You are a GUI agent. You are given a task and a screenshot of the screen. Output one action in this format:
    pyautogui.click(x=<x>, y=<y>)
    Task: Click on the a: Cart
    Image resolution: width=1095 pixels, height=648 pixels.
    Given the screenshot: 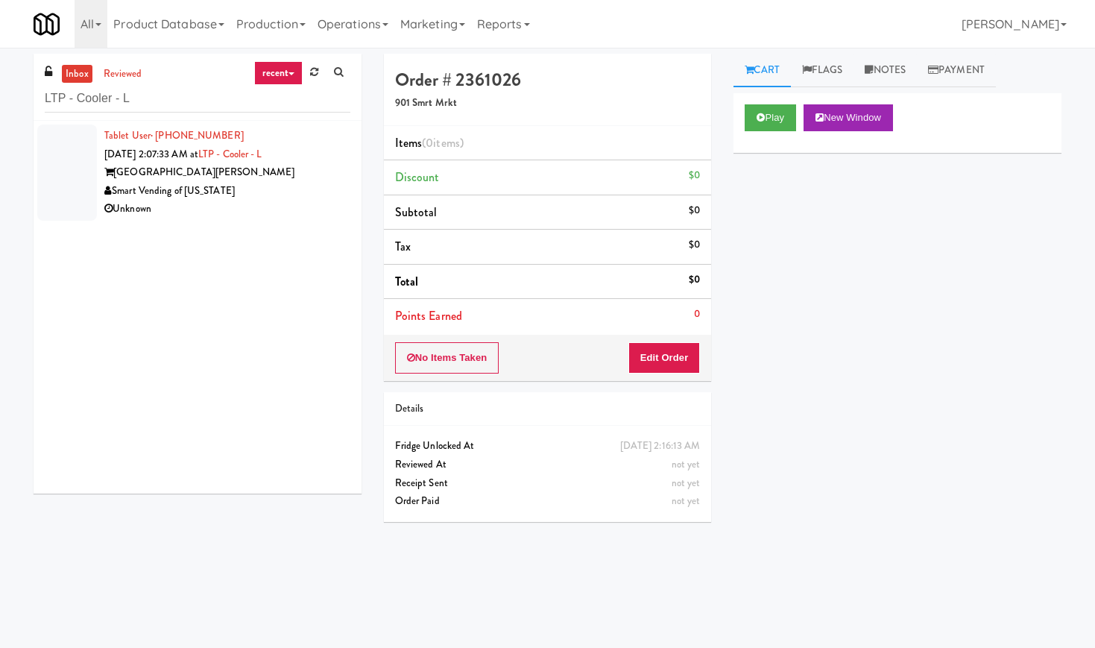 What is the action you would take?
    pyautogui.click(x=762, y=70)
    